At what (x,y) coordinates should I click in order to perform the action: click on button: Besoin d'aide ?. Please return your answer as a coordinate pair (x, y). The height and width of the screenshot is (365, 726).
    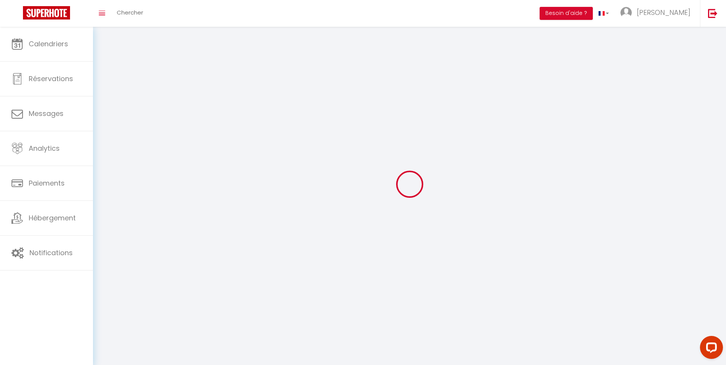
    Looking at the image, I should click on (566, 13).